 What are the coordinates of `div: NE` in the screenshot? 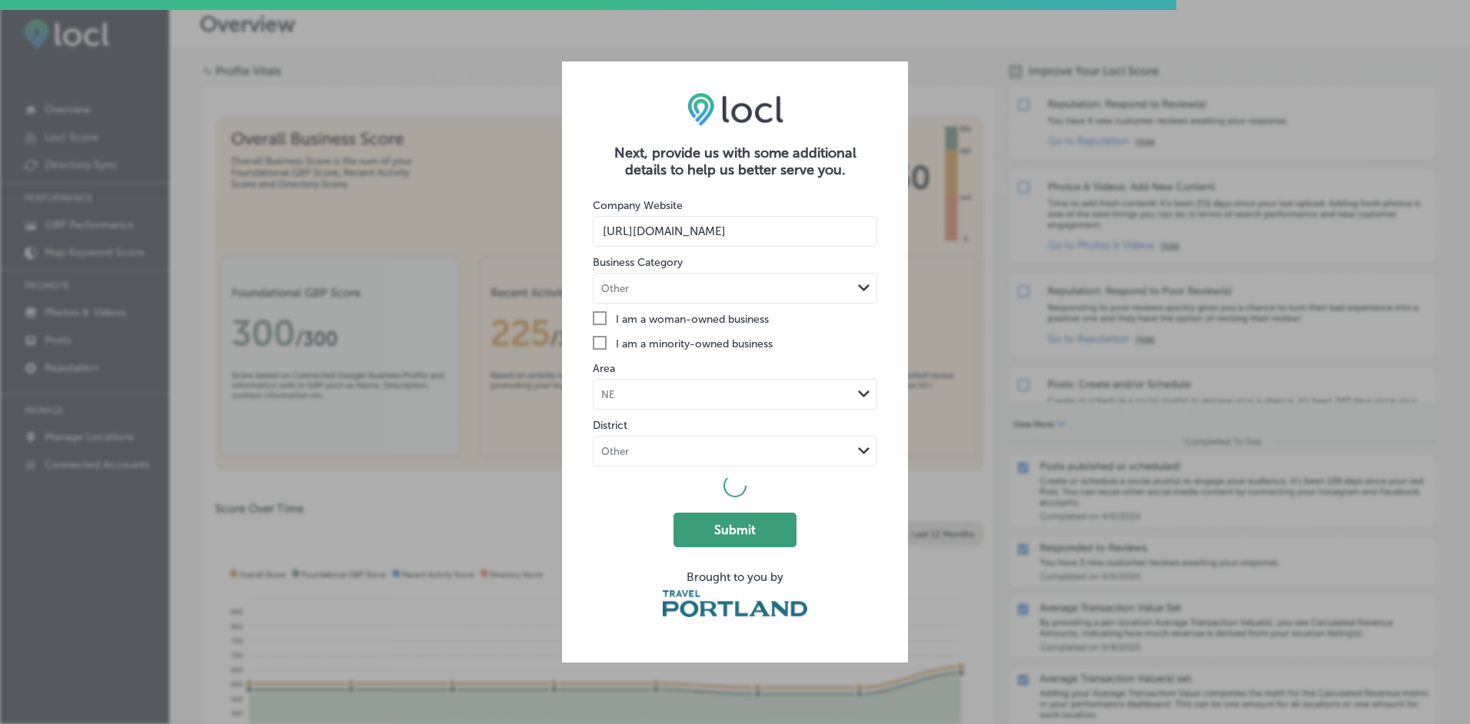 It's located at (607, 394).